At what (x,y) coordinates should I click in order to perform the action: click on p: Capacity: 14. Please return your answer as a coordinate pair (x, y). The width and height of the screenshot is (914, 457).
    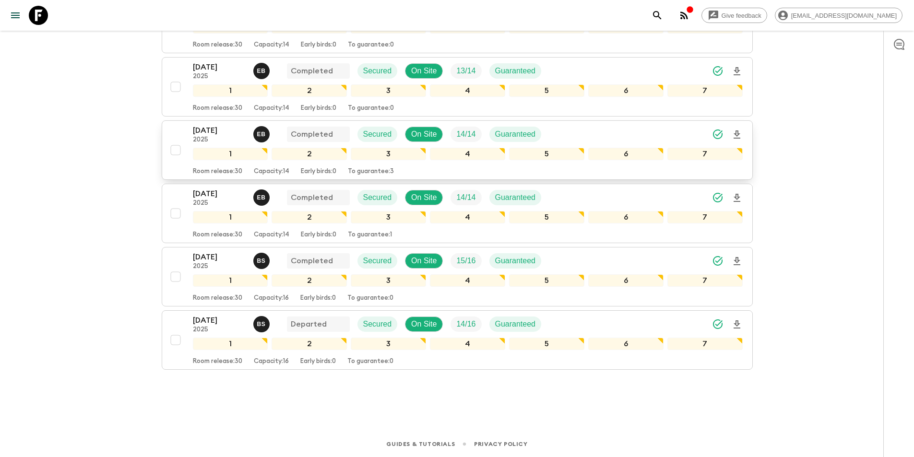
    Looking at the image, I should click on (272, 235).